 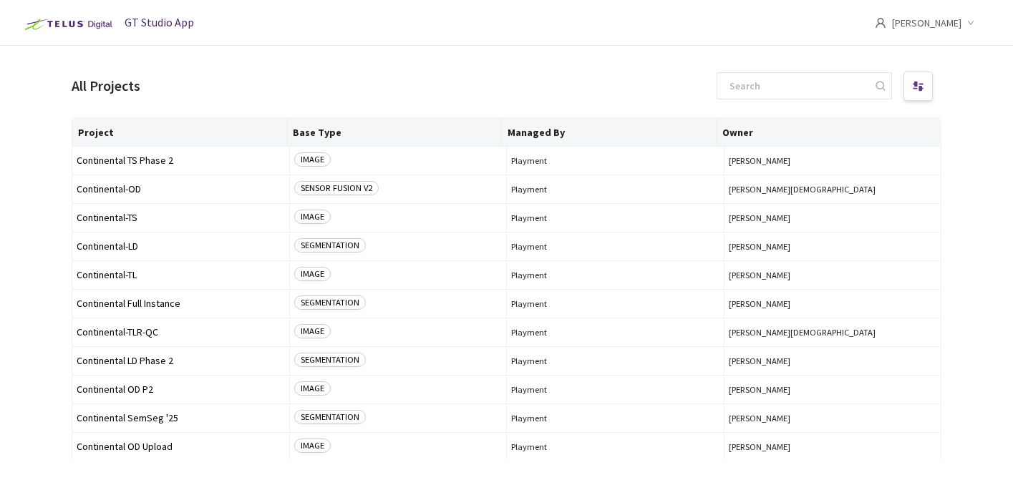 I want to click on span: Continental-LD, so click(x=180, y=246).